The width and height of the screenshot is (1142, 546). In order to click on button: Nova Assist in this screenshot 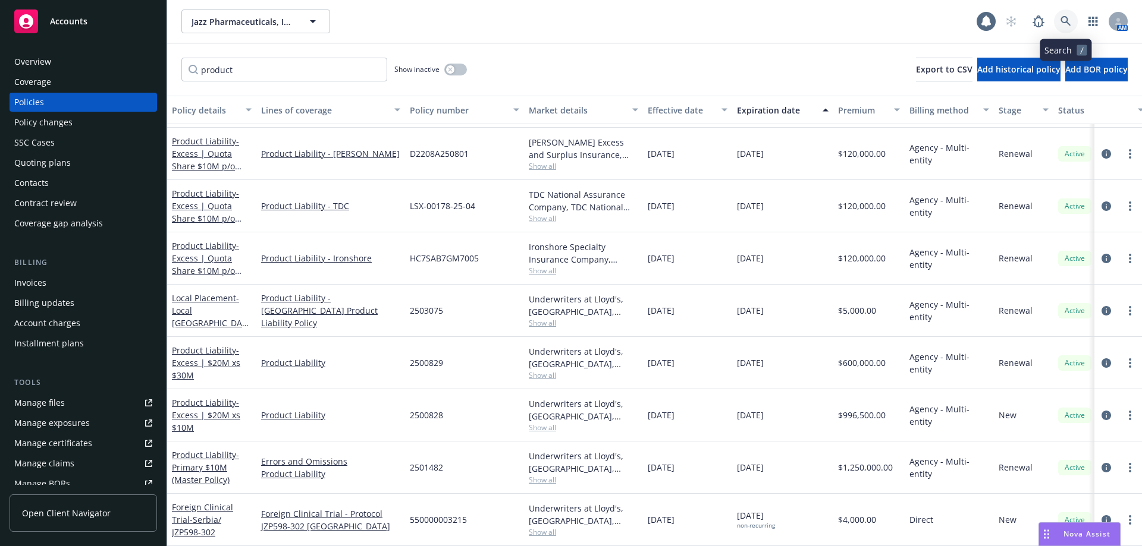, I will do `click(1079, 535)`.